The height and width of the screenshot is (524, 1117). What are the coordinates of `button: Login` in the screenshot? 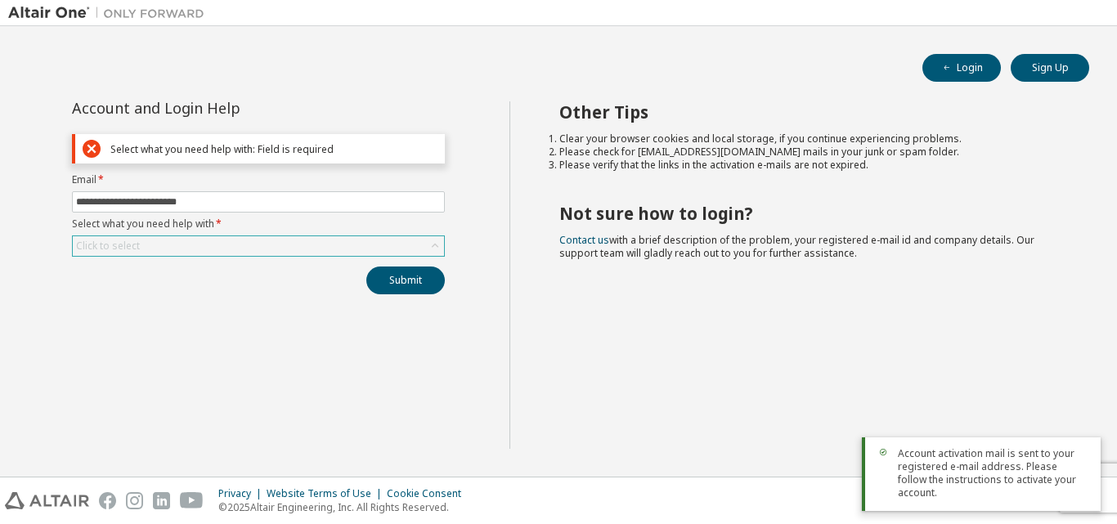 It's located at (962, 68).